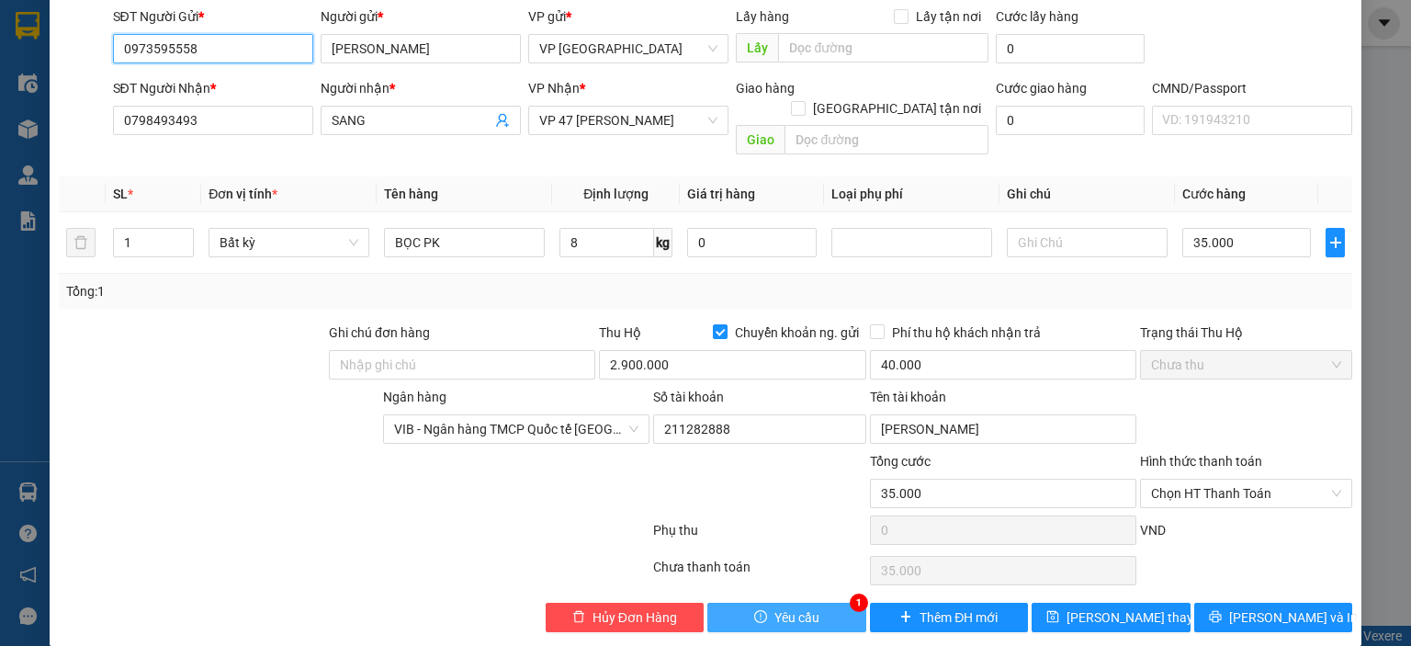 The width and height of the screenshot is (1411, 646). What do you see at coordinates (759, 536) in the screenshot?
I see `div: Phụ thu` at bounding box center [759, 536].